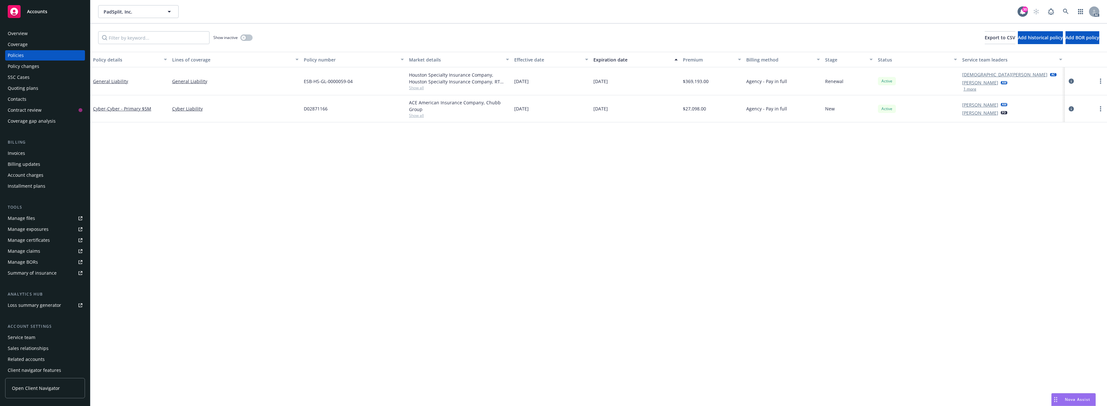  What do you see at coordinates (24, 164) in the screenshot?
I see `div: Billing updates` at bounding box center [24, 164].